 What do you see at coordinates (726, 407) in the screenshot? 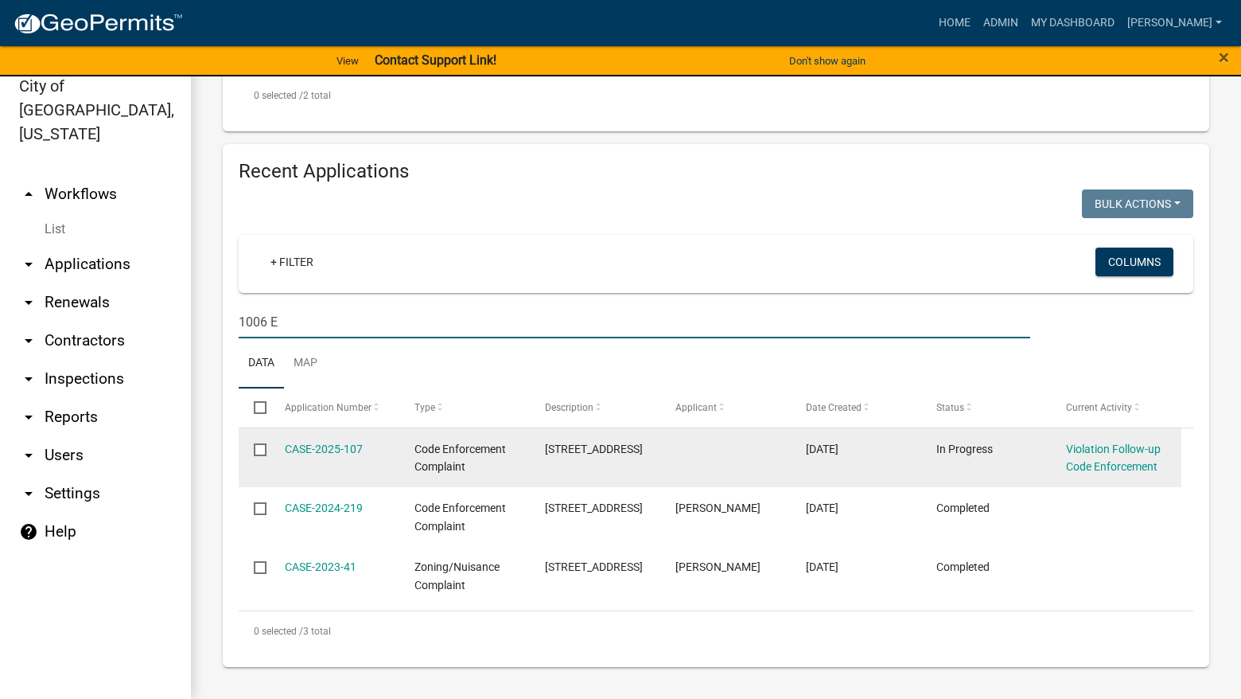
I see `datatable-header-cell: Applicant` at bounding box center [726, 407].